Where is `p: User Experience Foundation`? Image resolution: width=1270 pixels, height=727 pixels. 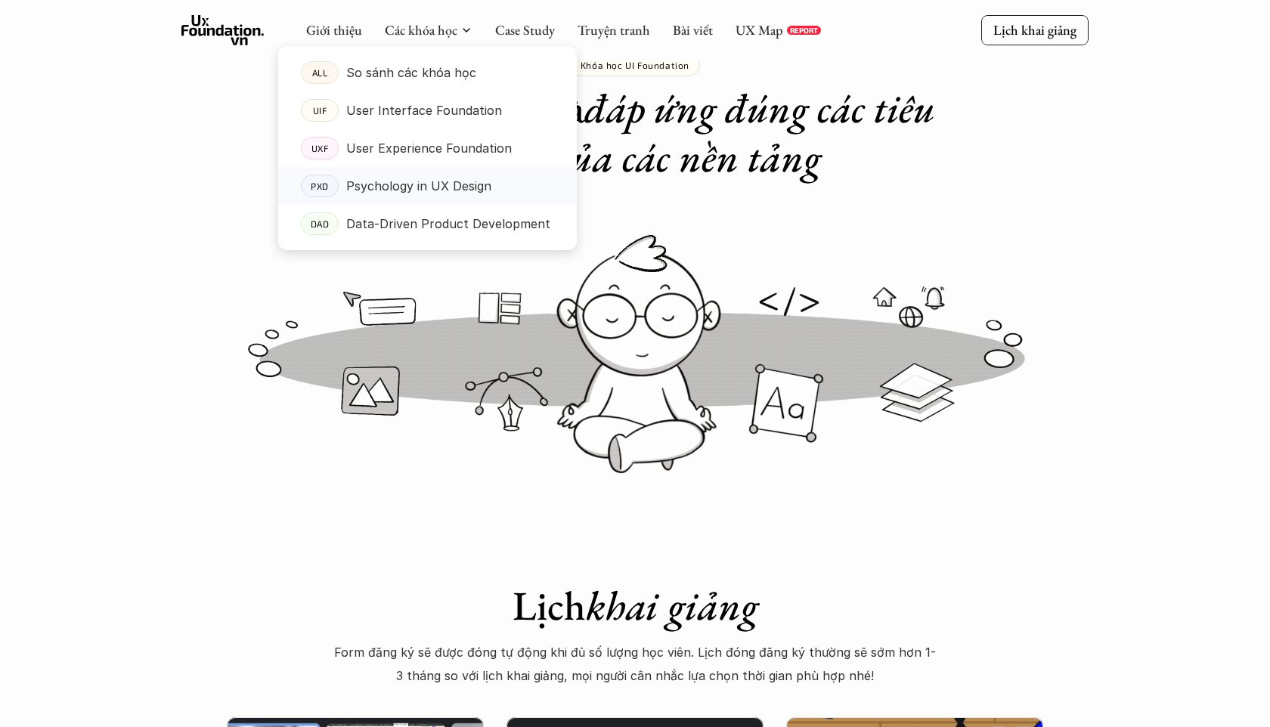 p: User Experience Foundation is located at coordinates (429, 148).